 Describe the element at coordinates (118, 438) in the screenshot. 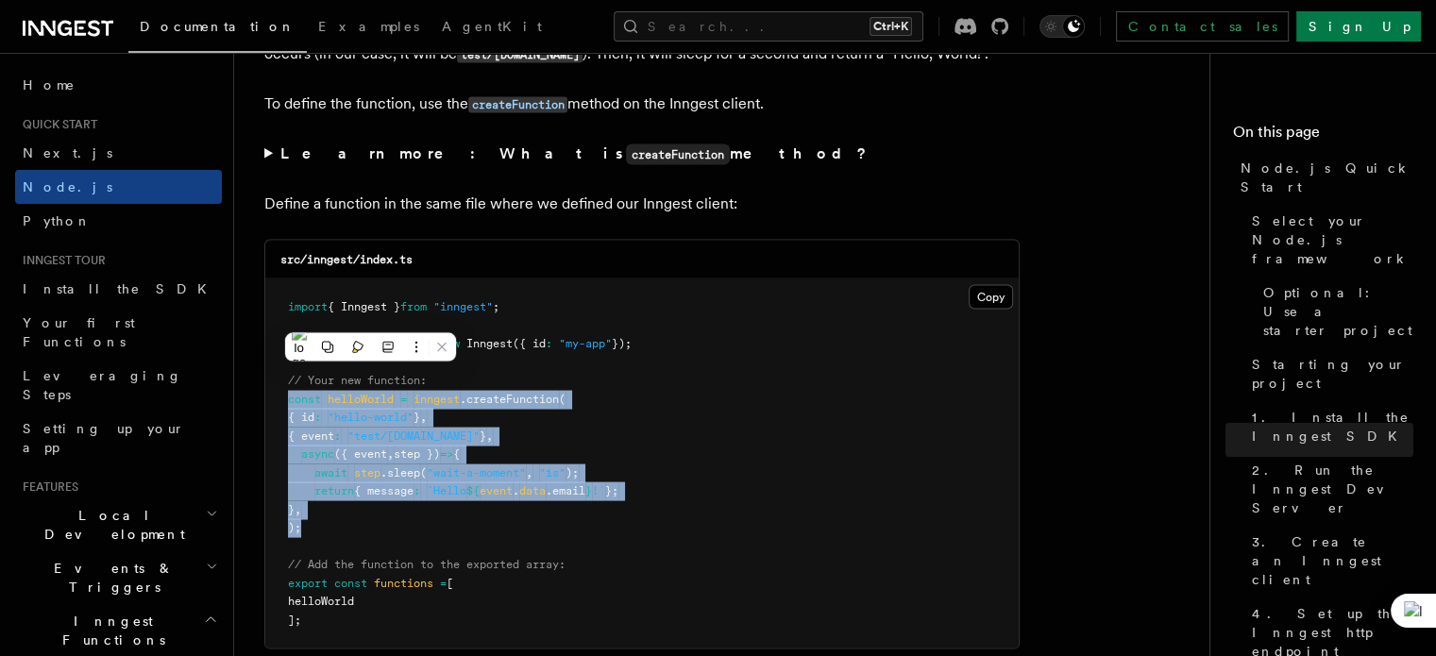

I see `a: Setting up your app` at that location.